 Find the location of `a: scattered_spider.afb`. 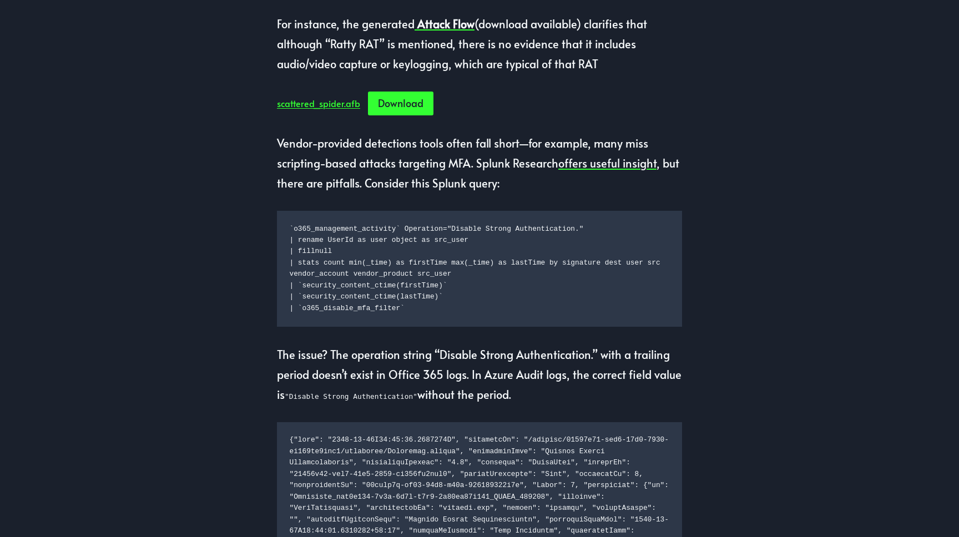

a: scattered_spider.afb is located at coordinates (318, 103).